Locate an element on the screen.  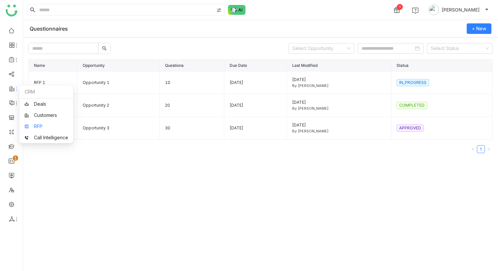
nz-tag: IN_PROGRESS is located at coordinates (413, 83).